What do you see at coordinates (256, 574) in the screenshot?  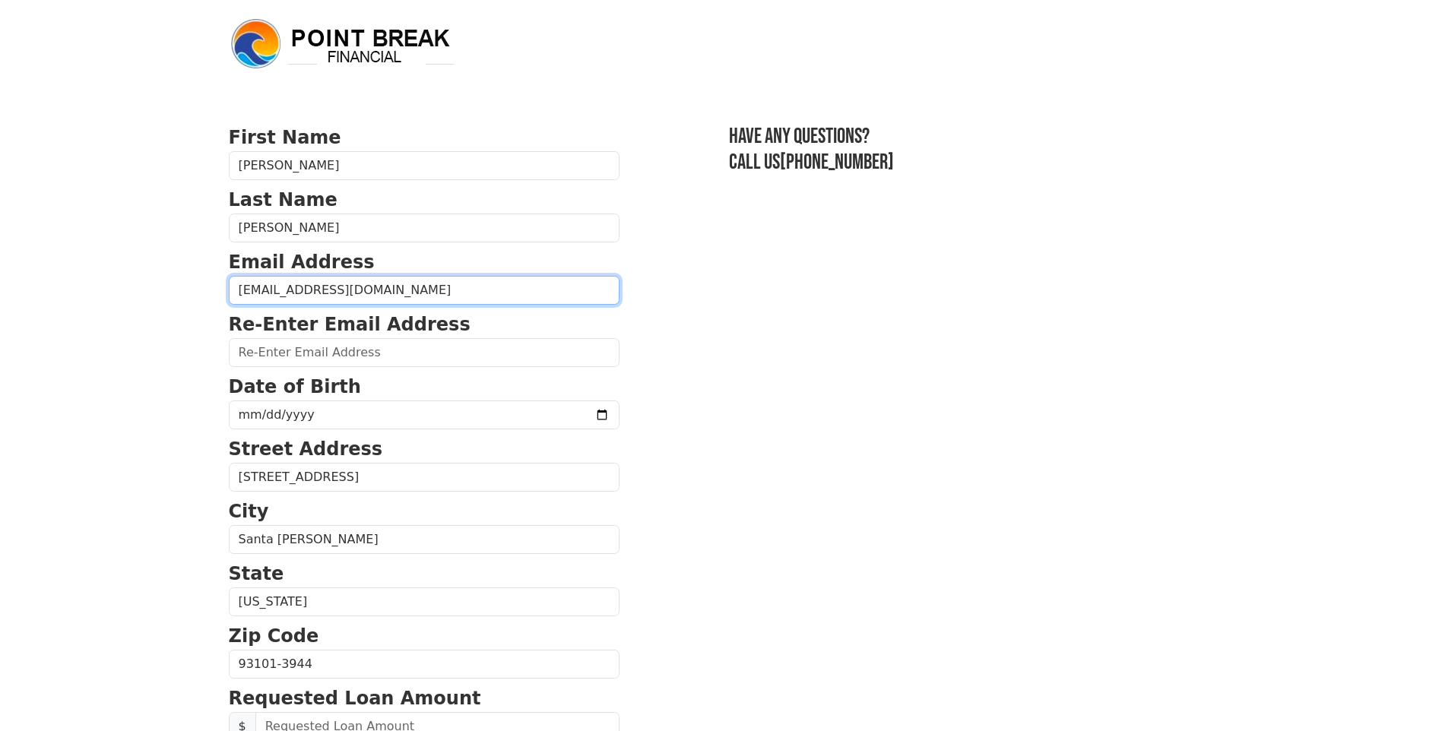 I see `strong: State` at bounding box center [256, 574].